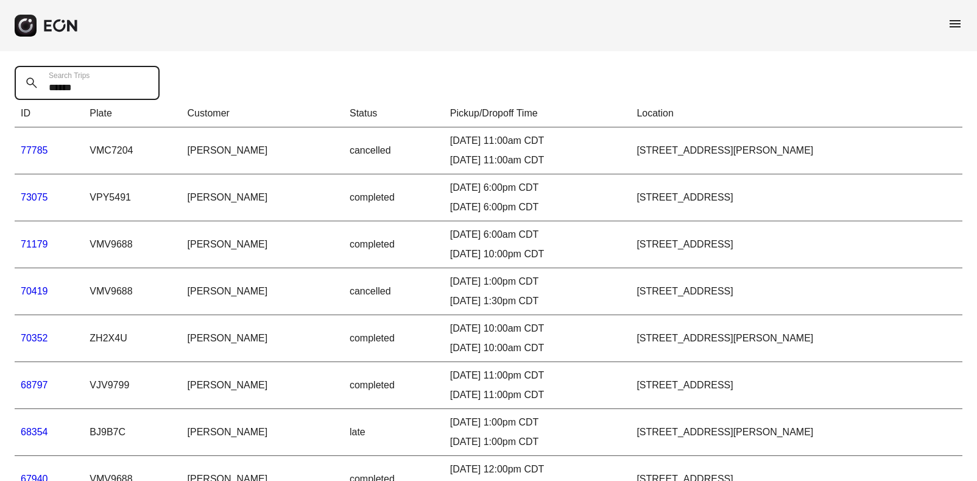 This screenshot has height=481, width=977. I want to click on span: menu, so click(955, 24).